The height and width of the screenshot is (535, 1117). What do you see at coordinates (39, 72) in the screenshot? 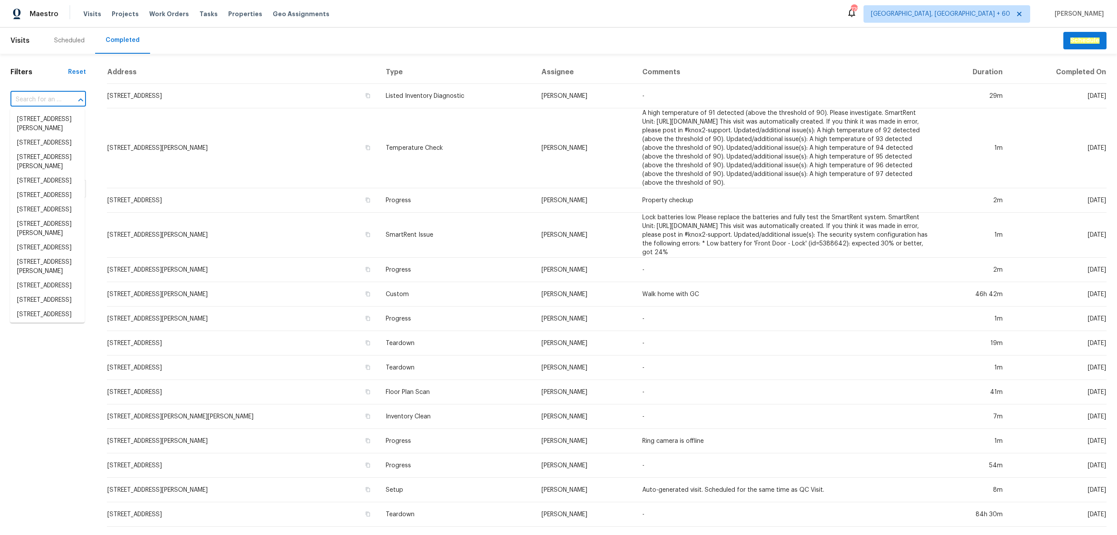
I see `h1: Filters` at bounding box center [39, 72].